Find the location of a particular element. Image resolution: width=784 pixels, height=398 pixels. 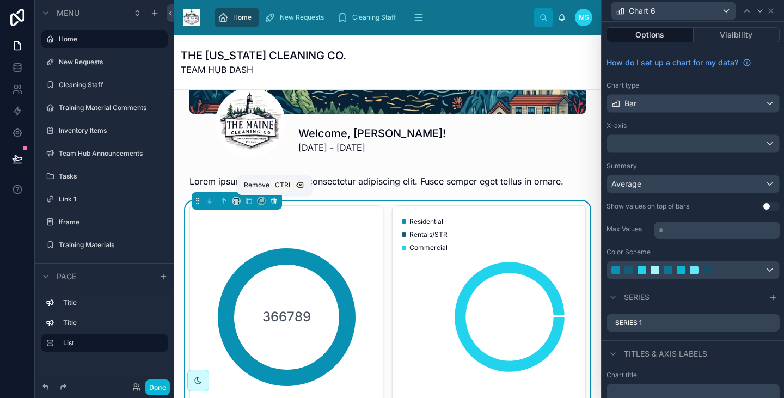

button: Average is located at coordinates (693, 184).